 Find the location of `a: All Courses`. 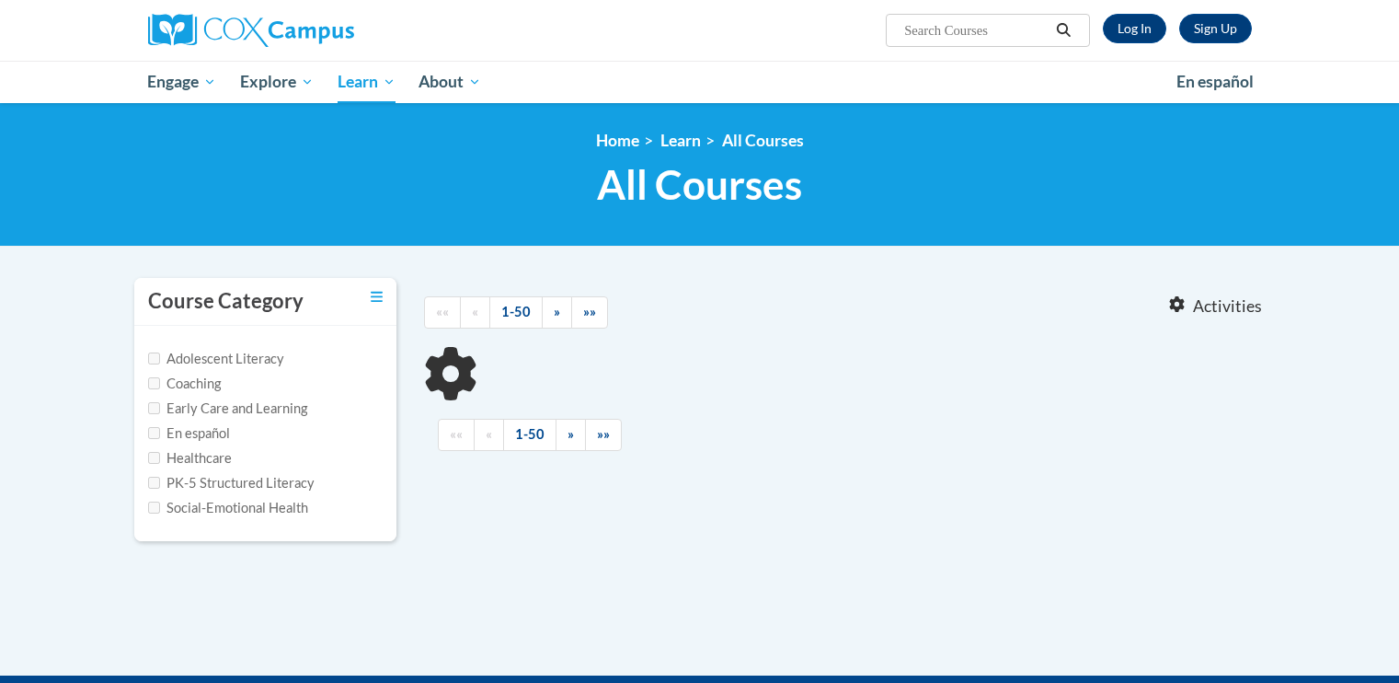

a: All Courses is located at coordinates (763, 140).